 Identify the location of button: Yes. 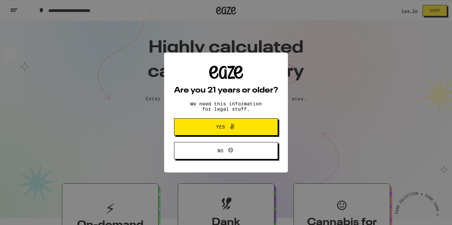
(226, 127).